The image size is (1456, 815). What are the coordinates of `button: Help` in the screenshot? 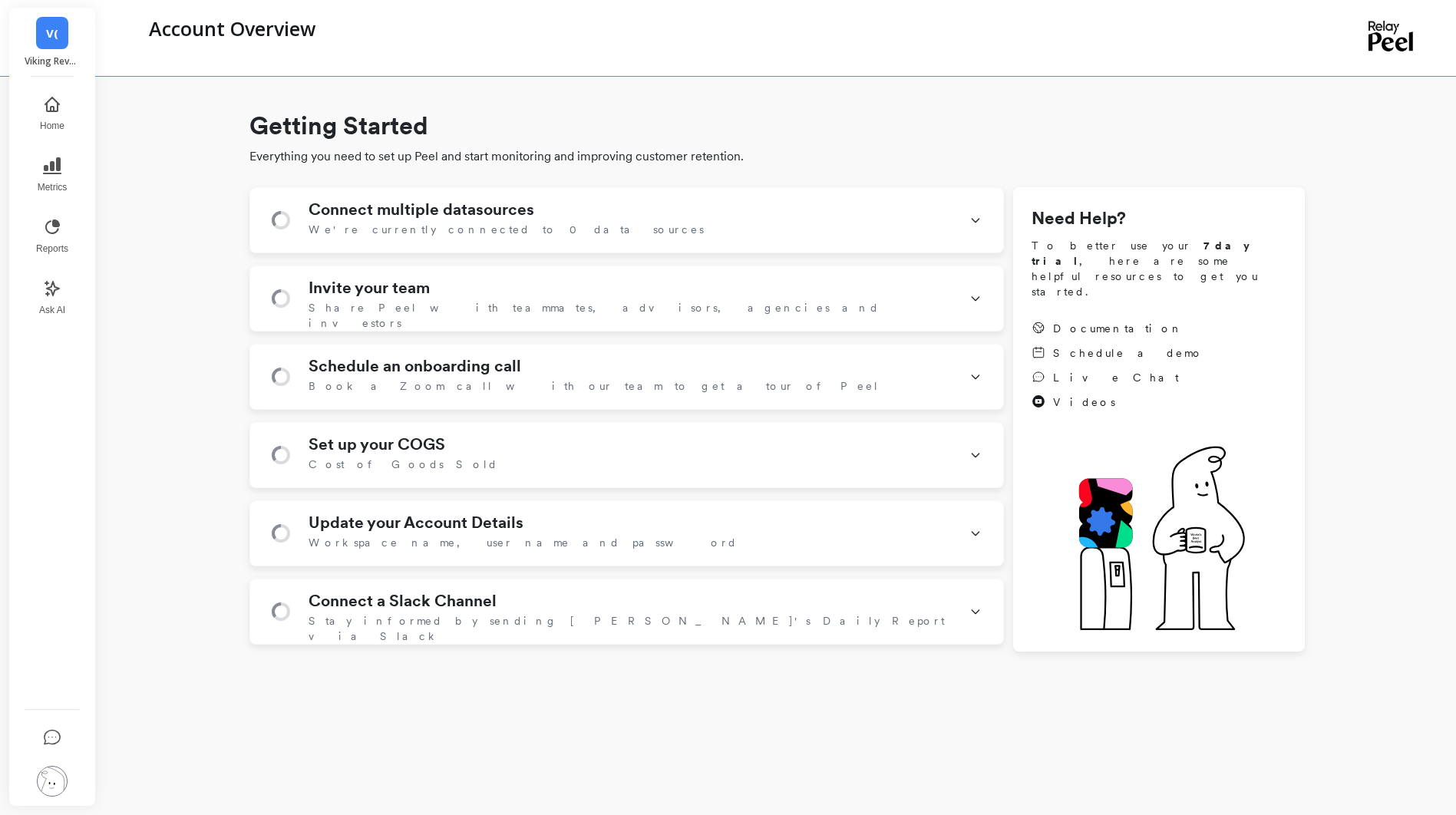 It's located at (52, 739).